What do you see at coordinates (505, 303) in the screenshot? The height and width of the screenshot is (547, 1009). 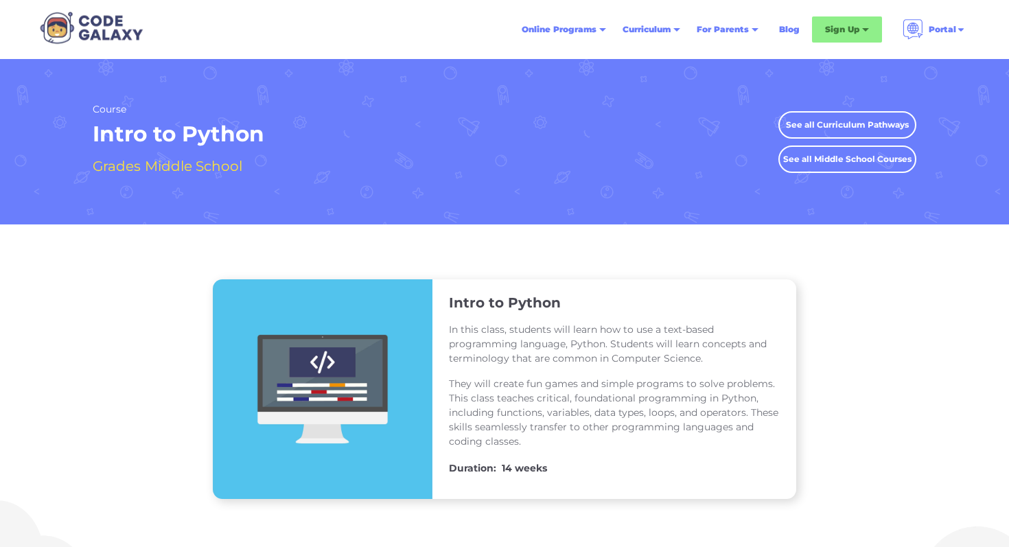 I see `h3: Intro to Python` at bounding box center [505, 303].